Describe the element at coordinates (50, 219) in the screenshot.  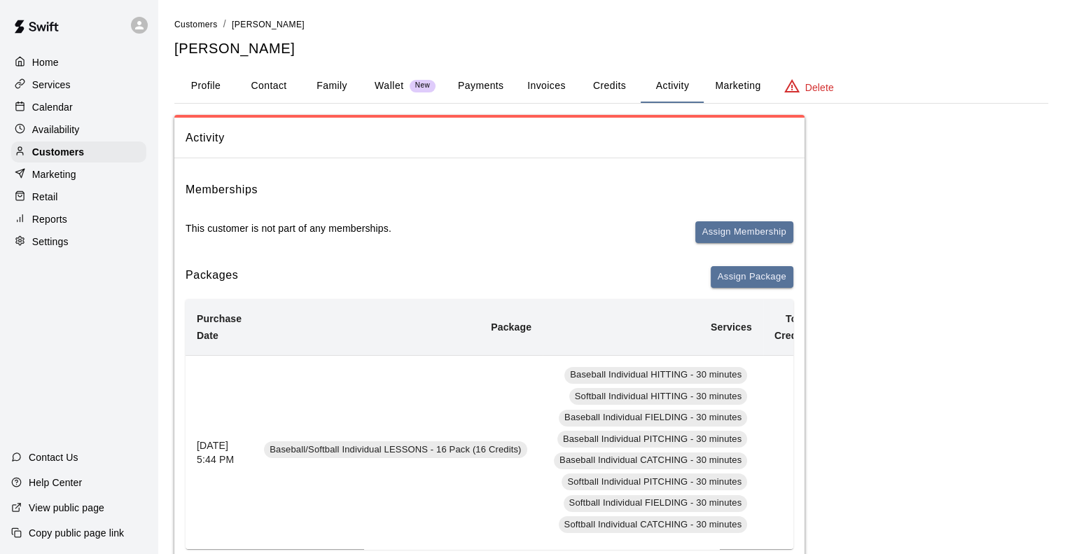
I see `p: Reports` at that location.